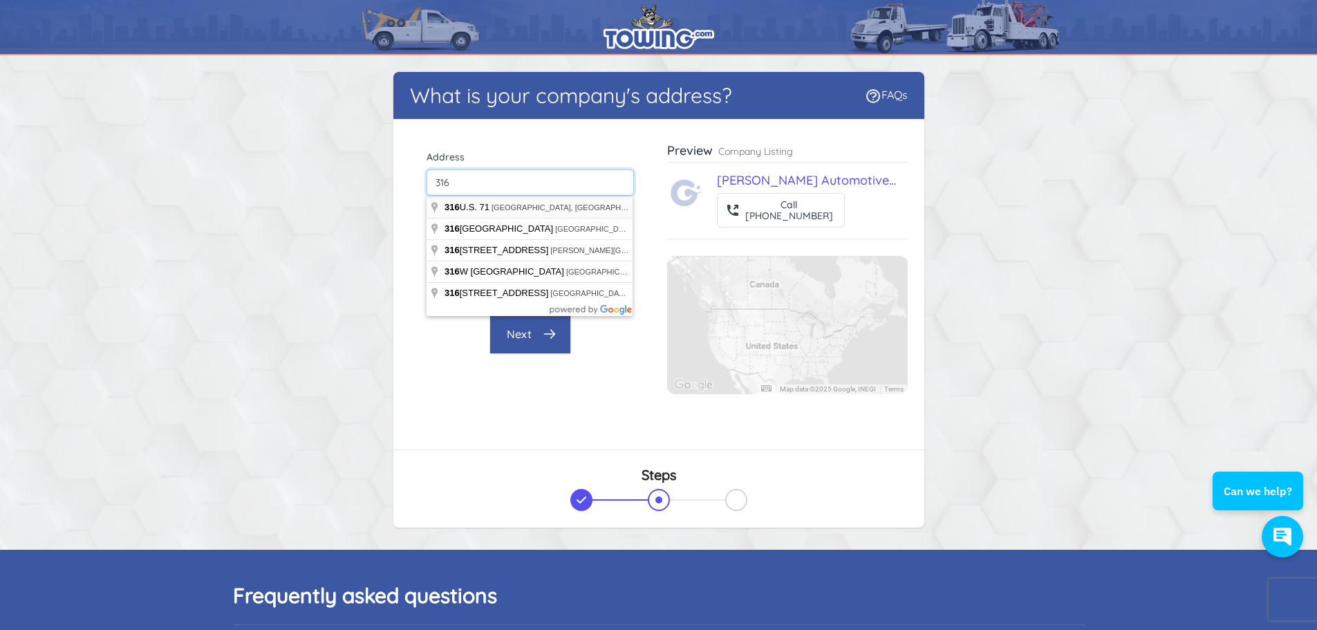 This screenshot has width=1317, height=630. Describe the element at coordinates (468, 207) in the screenshot. I see `span: U.S. 71` at that location.